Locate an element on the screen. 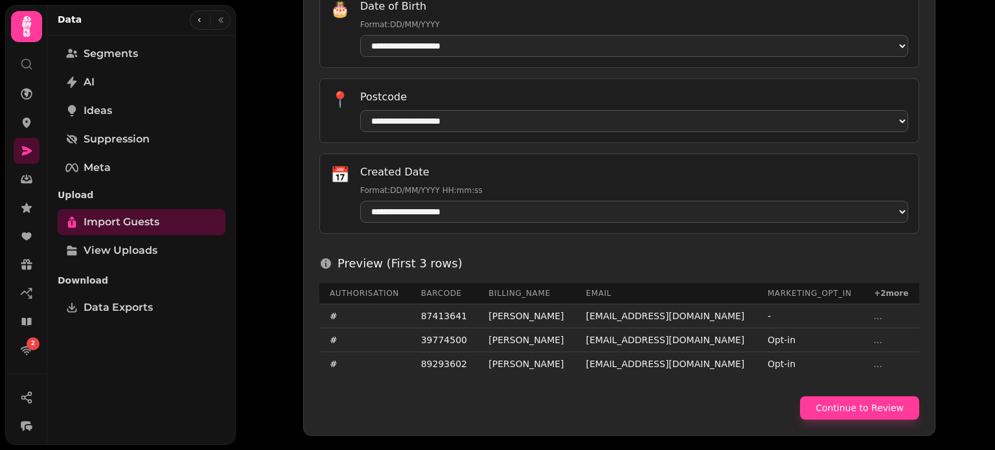  a: Data Exports is located at coordinates (141, 308).